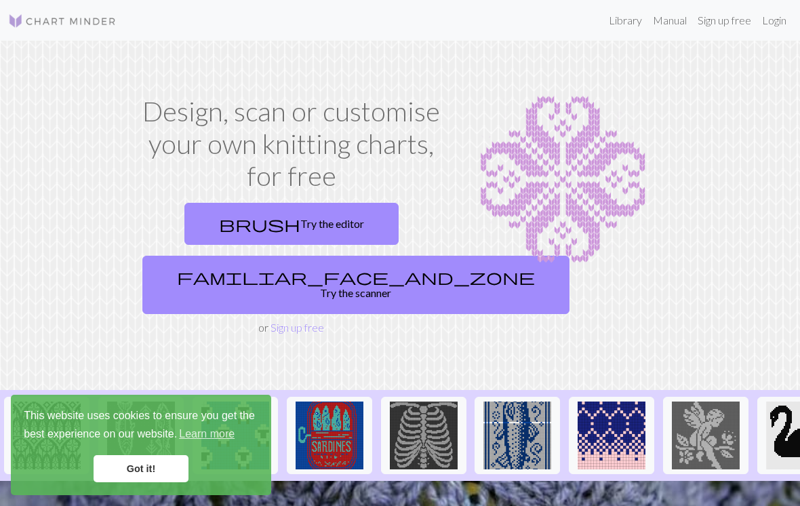 The width and height of the screenshot is (800, 506). I want to click on div: cookieconsent, so click(141, 445).